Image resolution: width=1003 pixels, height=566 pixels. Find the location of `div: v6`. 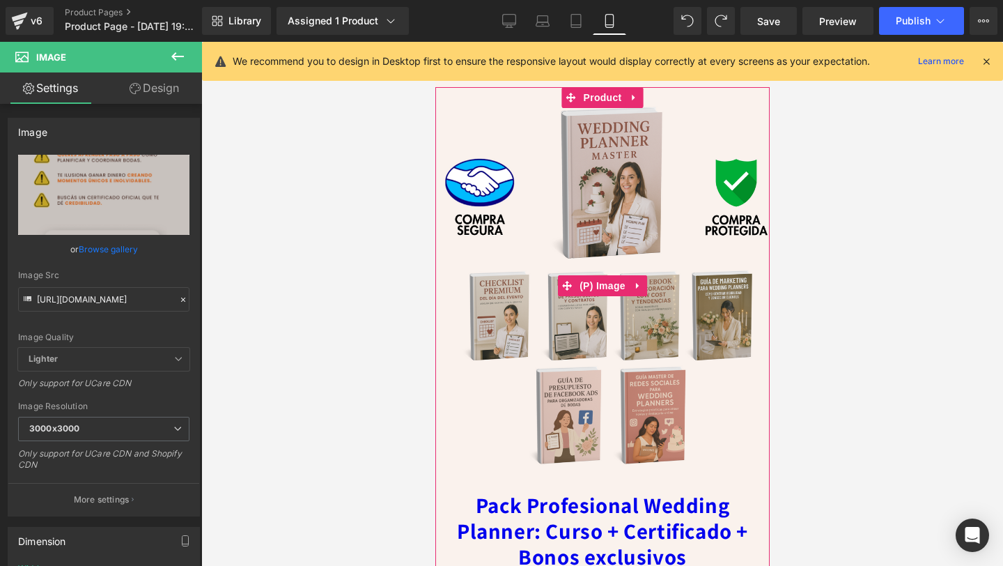

div: v6 is located at coordinates (36, 21).